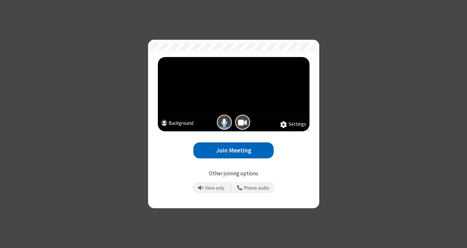 The image size is (467, 248). What do you see at coordinates (256, 188) in the screenshot?
I see `span: Phone audio` at bounding box center [256, 188].